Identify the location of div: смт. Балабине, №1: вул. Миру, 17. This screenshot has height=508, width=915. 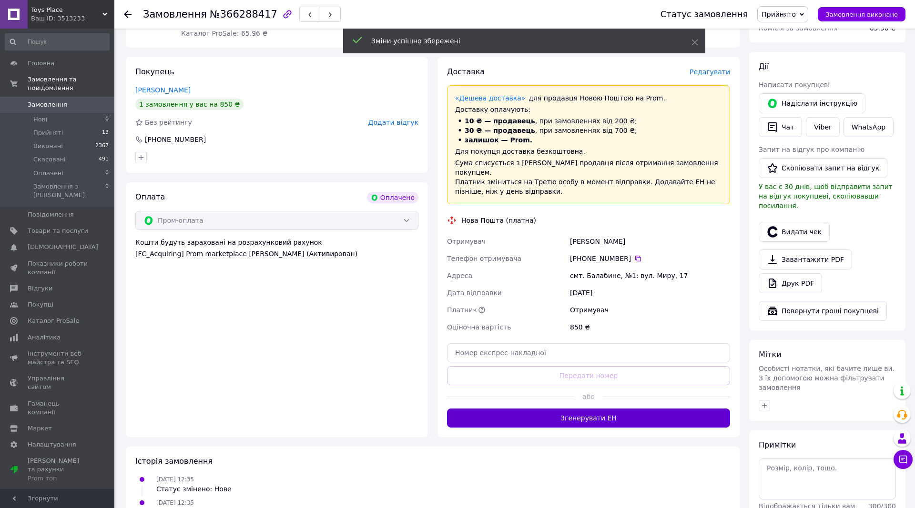
(650, 276).